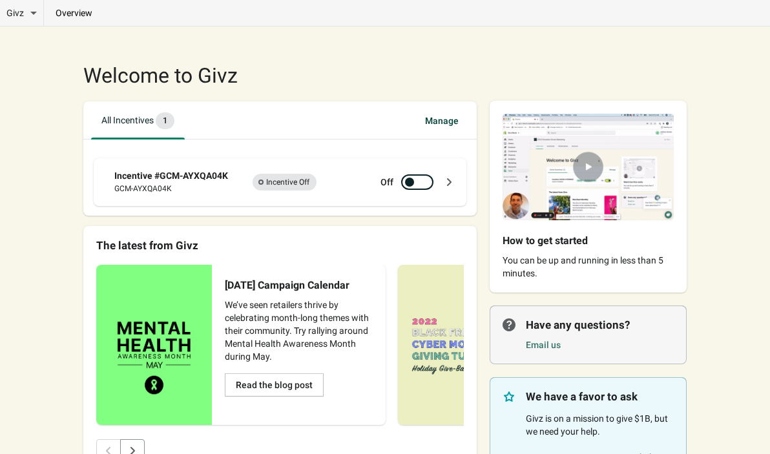 The width and height of the screenshot is (770, 454). Describe the element at coordinates (74, 13) in the screenshot. I see `p: overview` at that location.